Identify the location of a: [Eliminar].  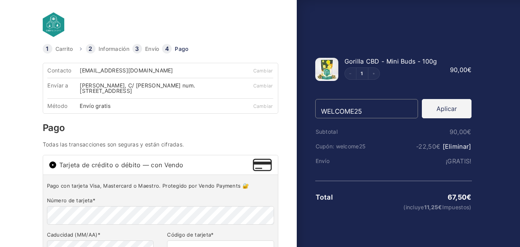
(457, 146).